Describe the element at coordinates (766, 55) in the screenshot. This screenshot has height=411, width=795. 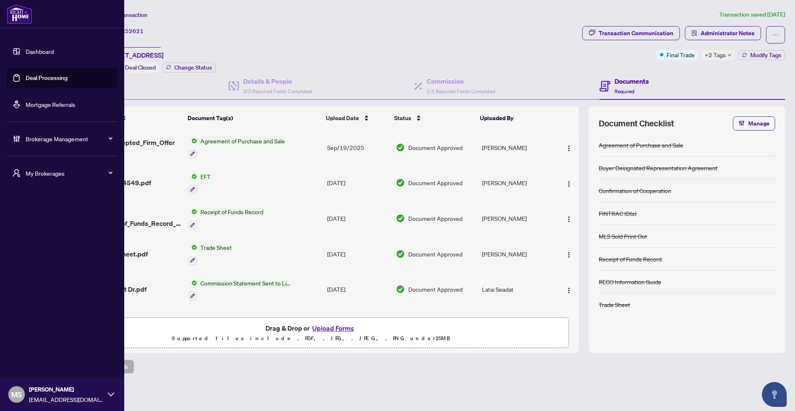
I see `span: Modify Tags` at that location.